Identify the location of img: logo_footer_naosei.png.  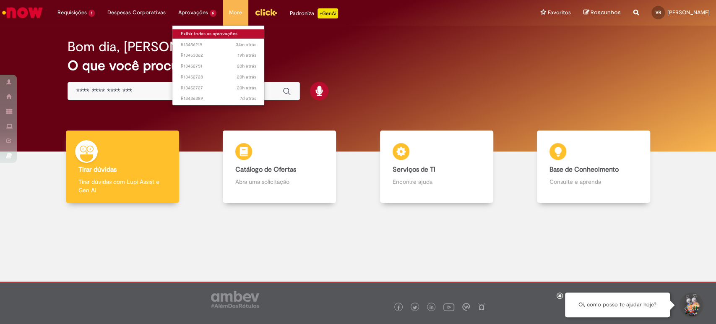
(482, 307).